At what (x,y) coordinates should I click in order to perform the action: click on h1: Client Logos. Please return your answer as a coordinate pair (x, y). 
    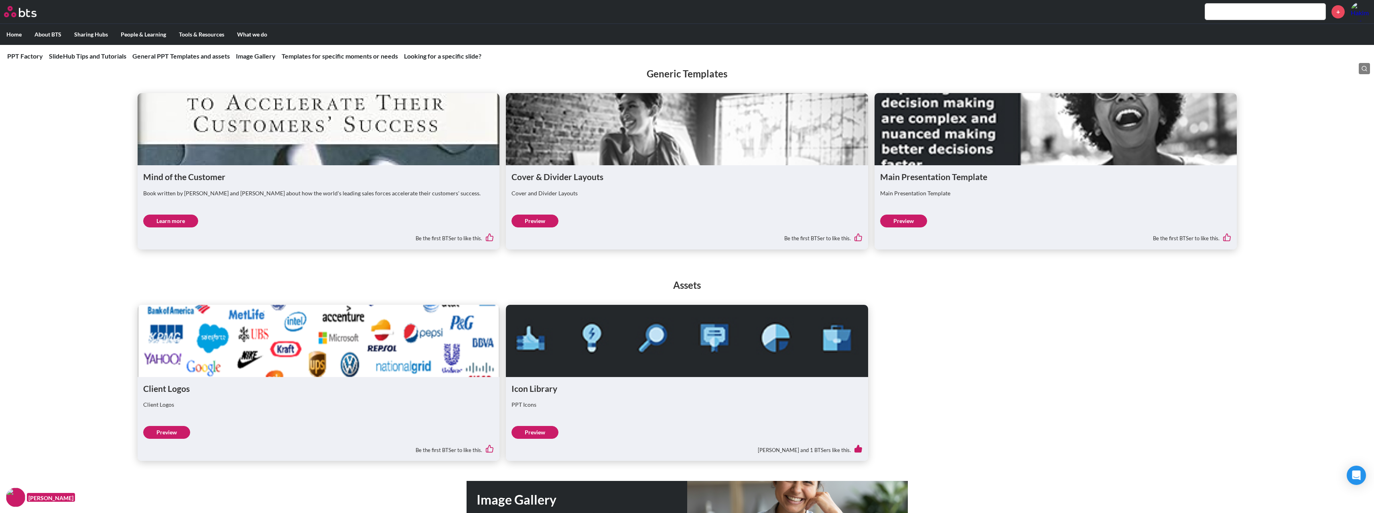
    Looking at the image, I should click on (318, 388).